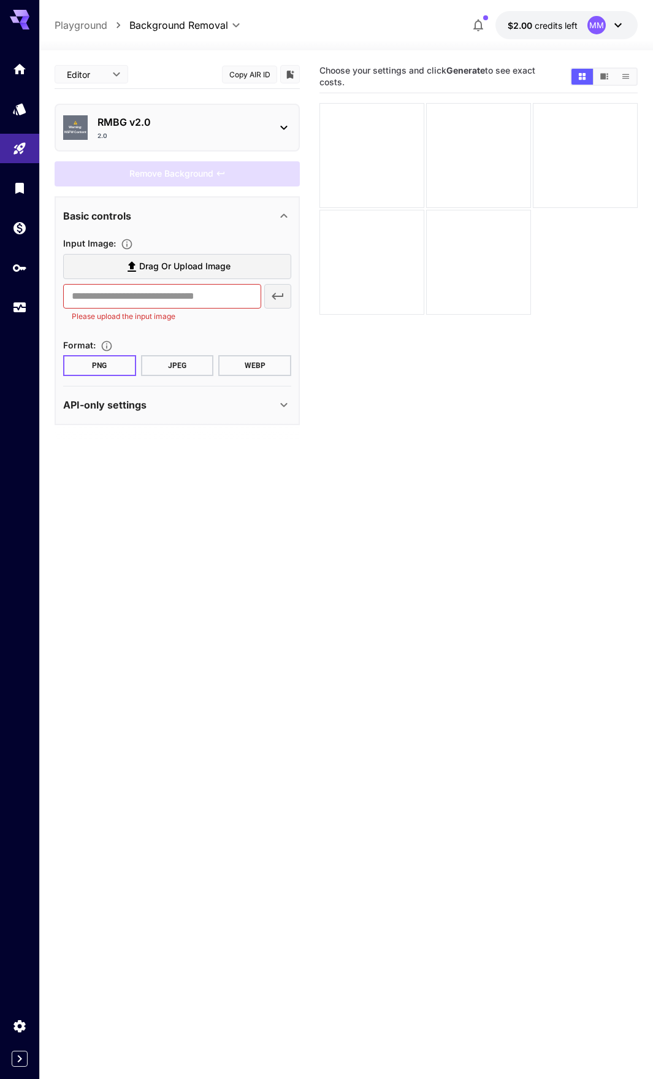  Describe the element at coordinates (20, 1059) in the screenshot. I see `div: Expand sidebar` at that location.